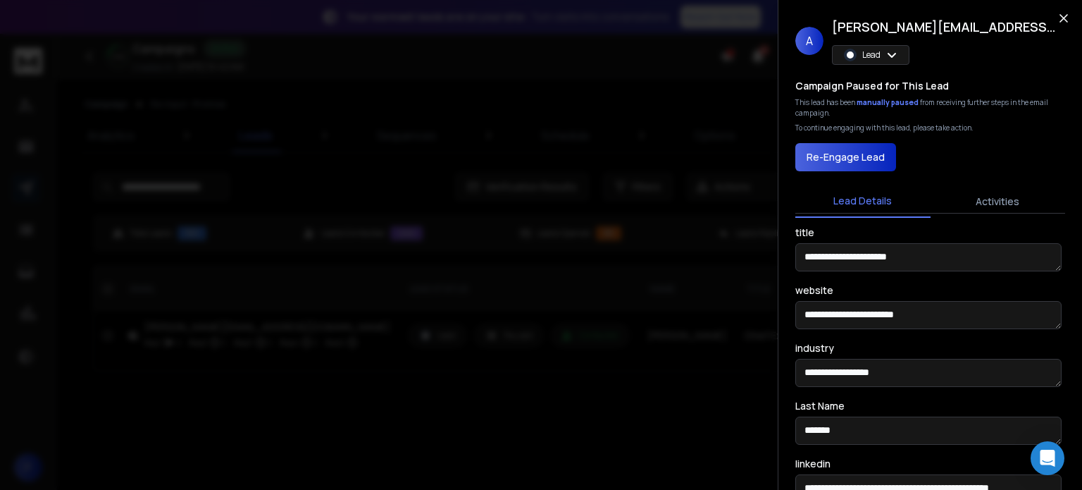 This screenshot has width=1082, height=490. What do you see at coordinates (814, 290) in the screenshot?
I see `label: website` at bounding box center [814, 290].